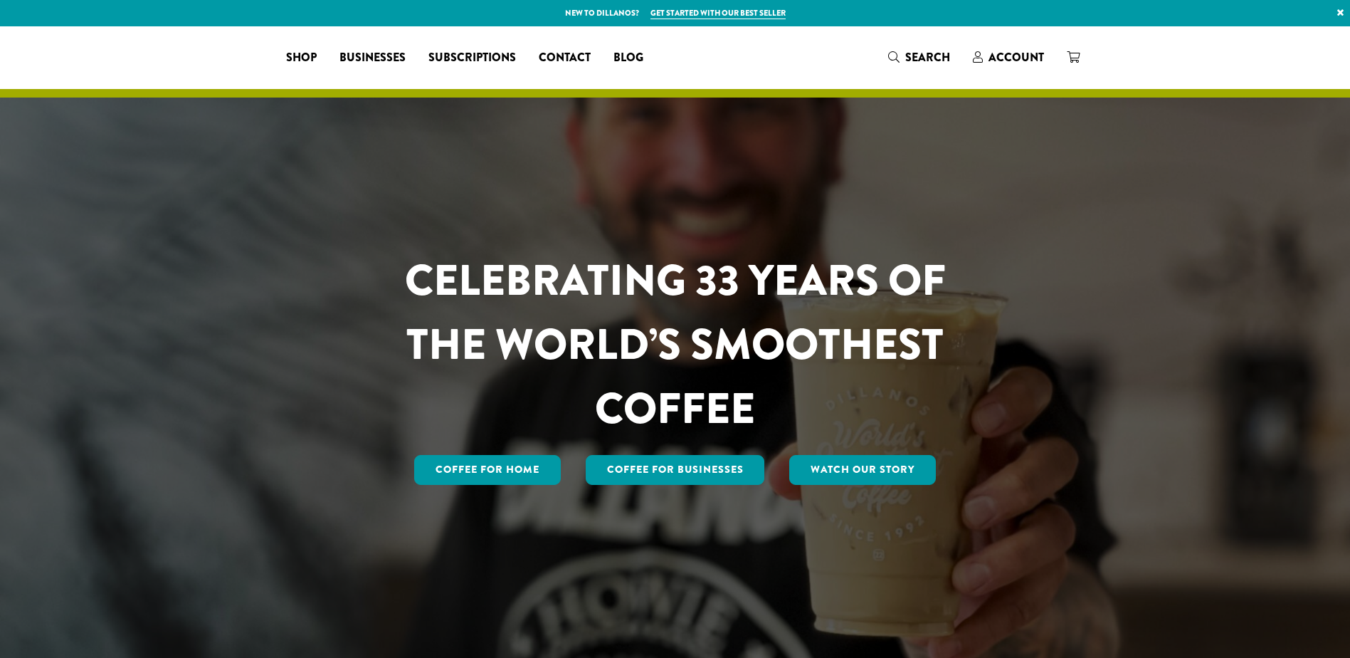 Image resolution: width=1350 pixels, height=658 pixels. I want to click on span: Shop, so click(301, 58).